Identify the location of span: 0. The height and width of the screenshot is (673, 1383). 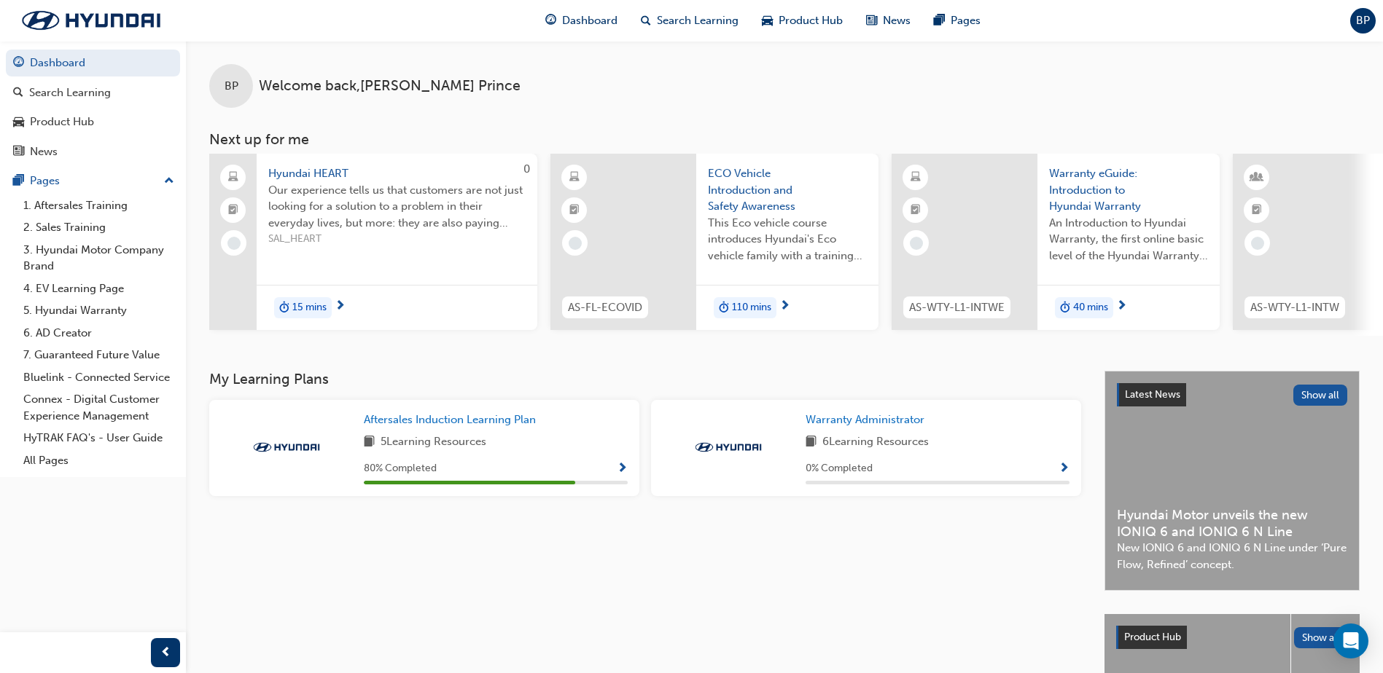
(526, 169).